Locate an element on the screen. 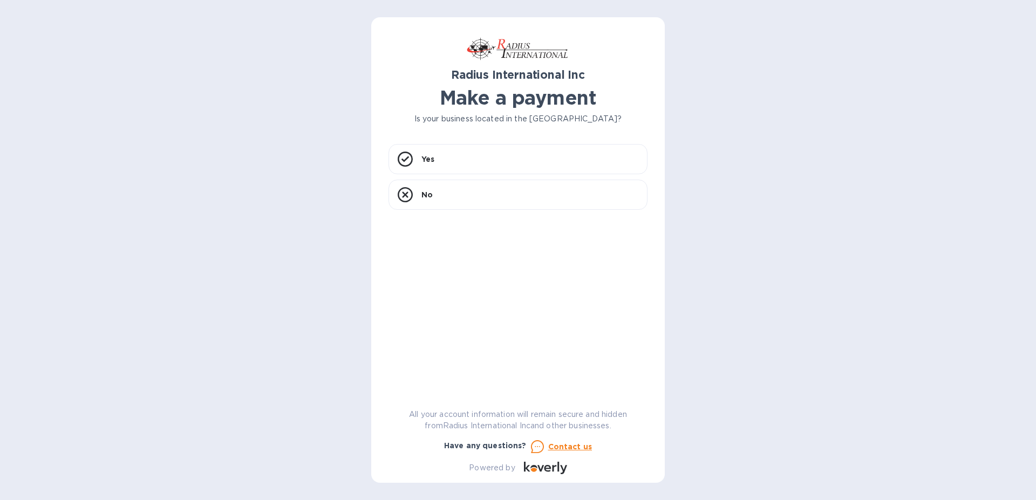 The width and height of the screenshot is (1036, 500). b: Radius International Inc is located at coordinates (518, 74).